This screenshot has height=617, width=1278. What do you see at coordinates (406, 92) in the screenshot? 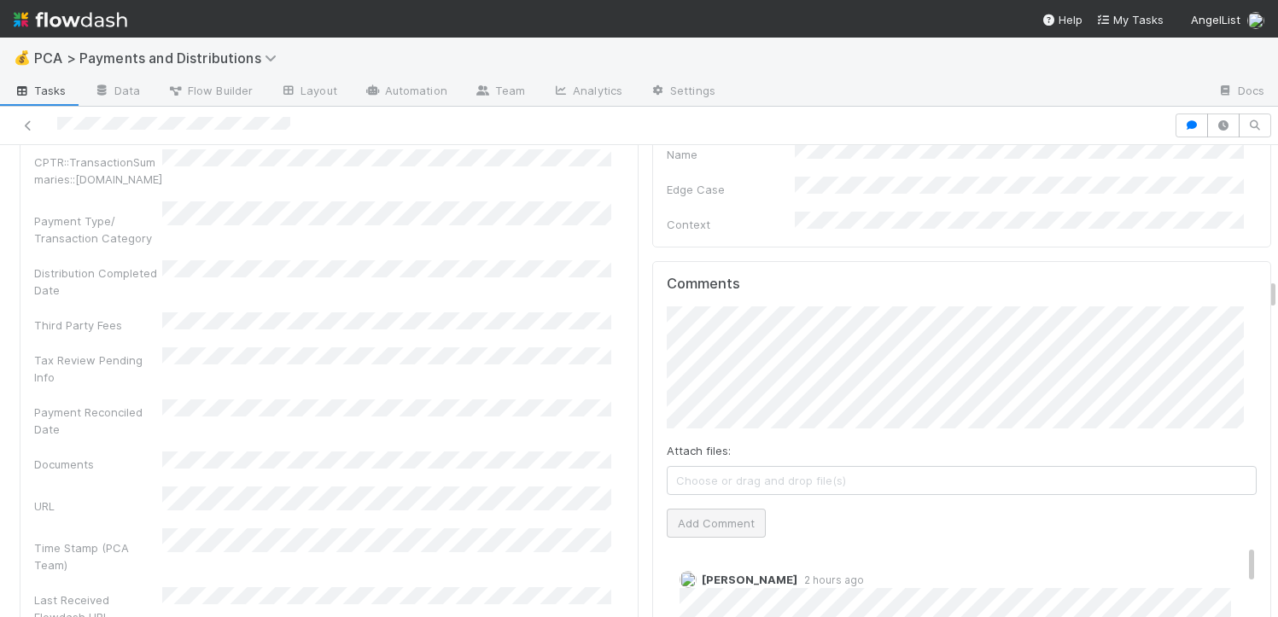
I see `a: Automation` at bounding box center [406, 92].